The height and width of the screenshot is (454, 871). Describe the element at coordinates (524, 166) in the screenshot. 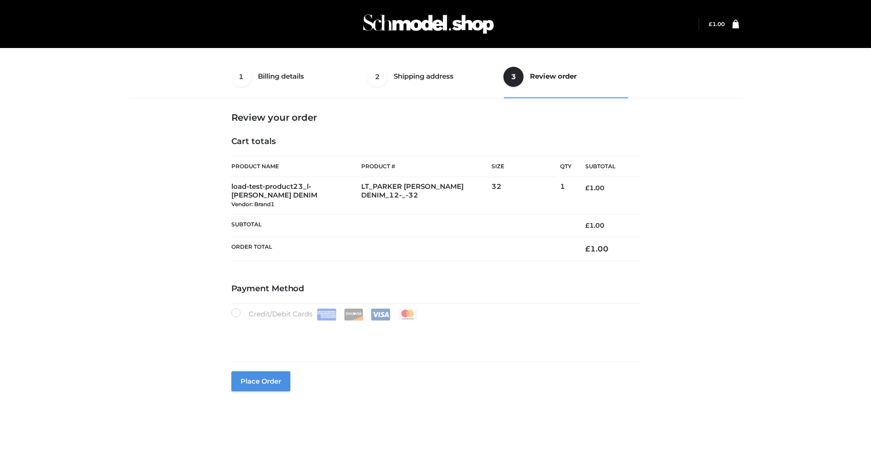

I see `th: Size` at that location.